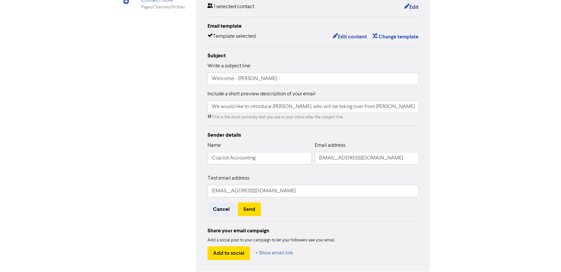  What do you see at coordinates (313, 135) in the screenshot?
I see `div: Sender details` at bounding box center [313, 135].